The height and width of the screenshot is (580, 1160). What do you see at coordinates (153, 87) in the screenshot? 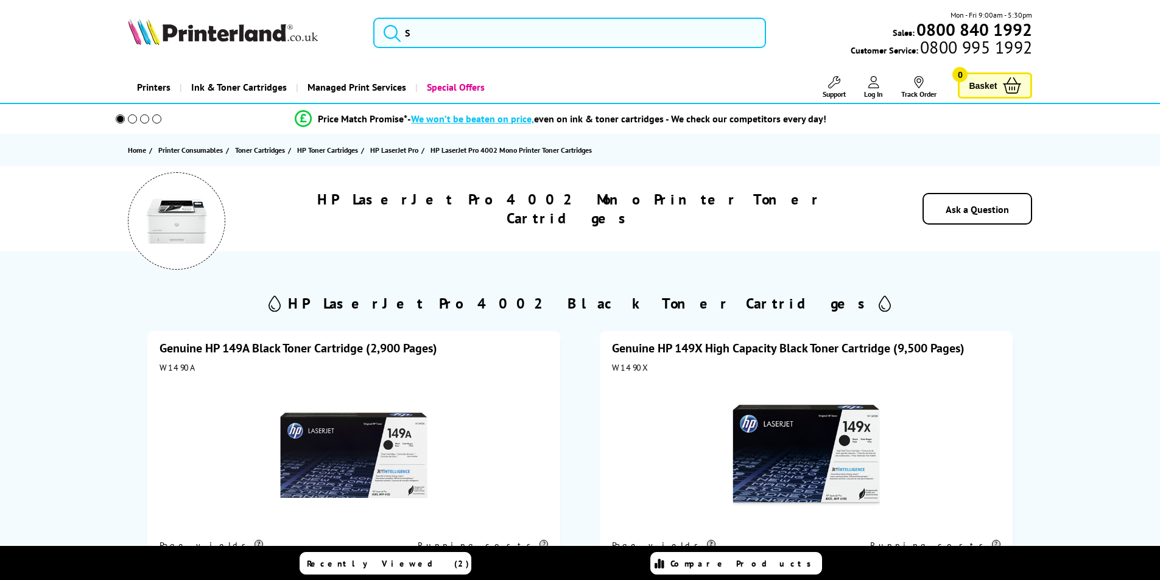
I see `a: Printers` at bounding box center [153, 87].